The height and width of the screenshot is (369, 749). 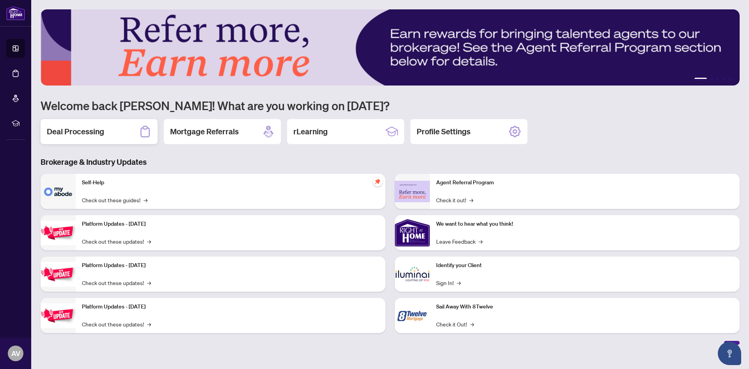 I want to click on img: Agent Referral Program, so click(x=412, y=191).